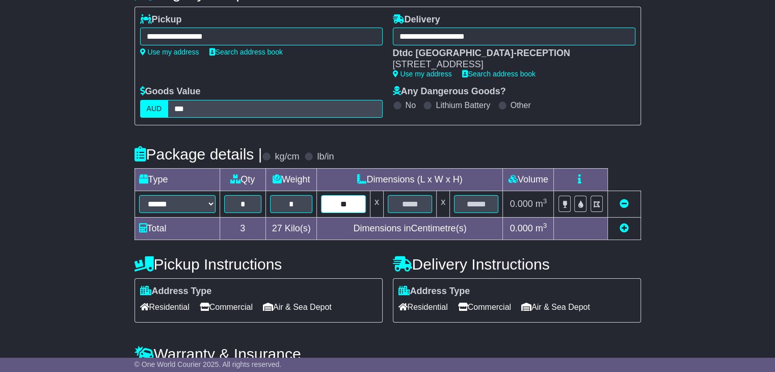  I want to click on label: kg/cm, so click(287, 157).